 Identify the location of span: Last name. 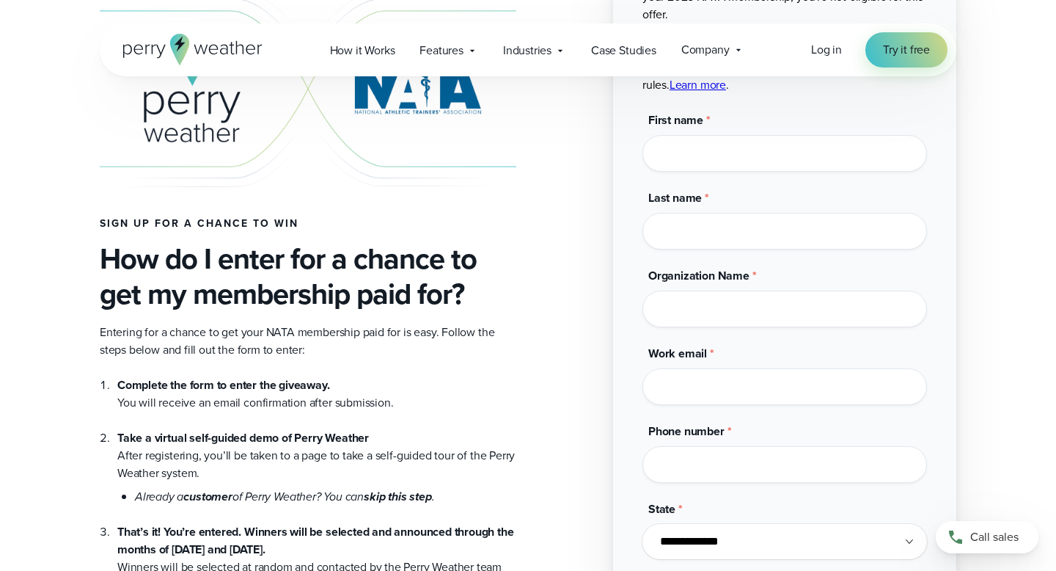
(675, 197).